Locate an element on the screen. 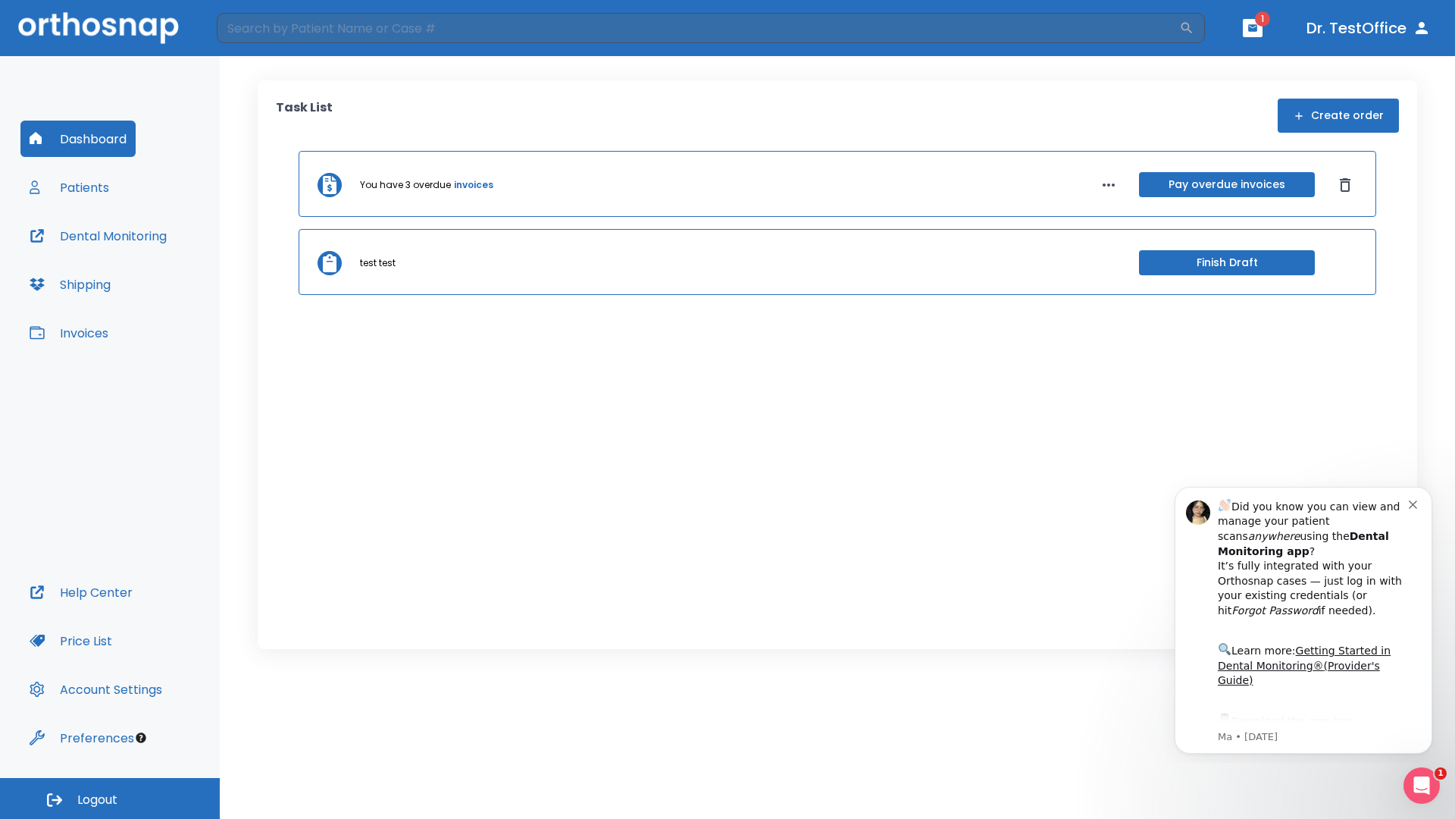  div: message notification from Ma, 8w ago. 👋🏻 Did you know you can view and manage your patient scans ... is located at coordinates (152, 147).